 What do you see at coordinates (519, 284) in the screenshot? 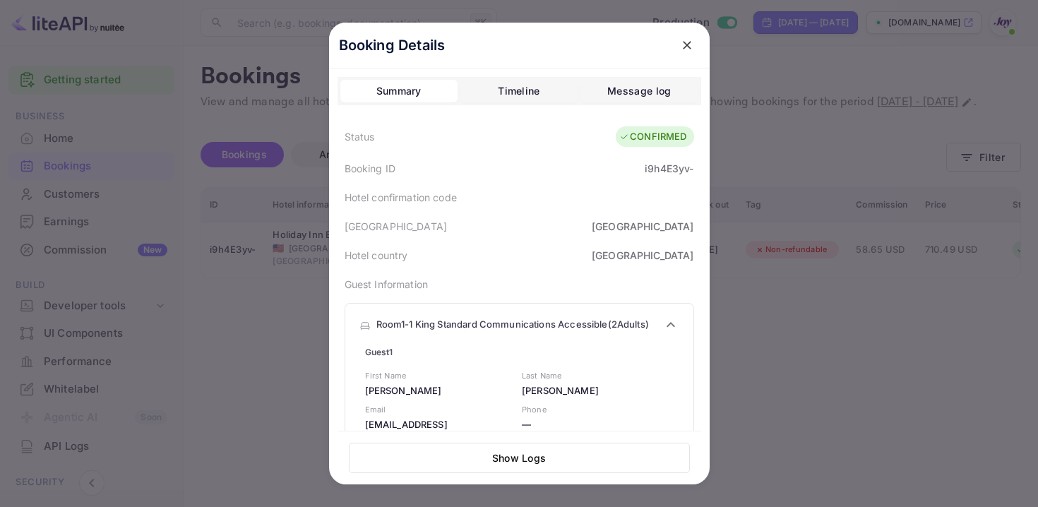
I see `p: Guest Information` at bounding box center [519, 284].